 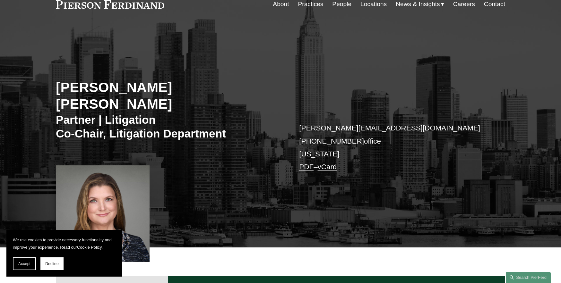 I want to click on span: Accept, so click(x=24, y=264).